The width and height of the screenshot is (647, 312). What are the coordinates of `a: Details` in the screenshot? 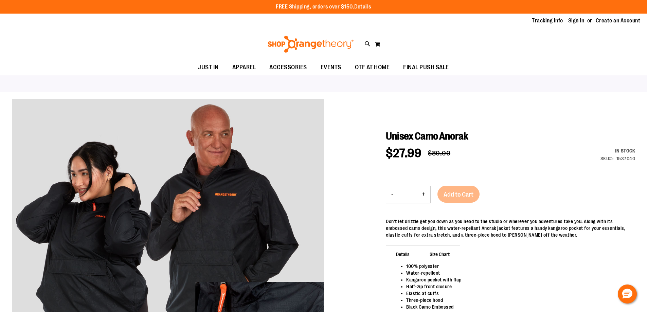 It's located at (363, 7).